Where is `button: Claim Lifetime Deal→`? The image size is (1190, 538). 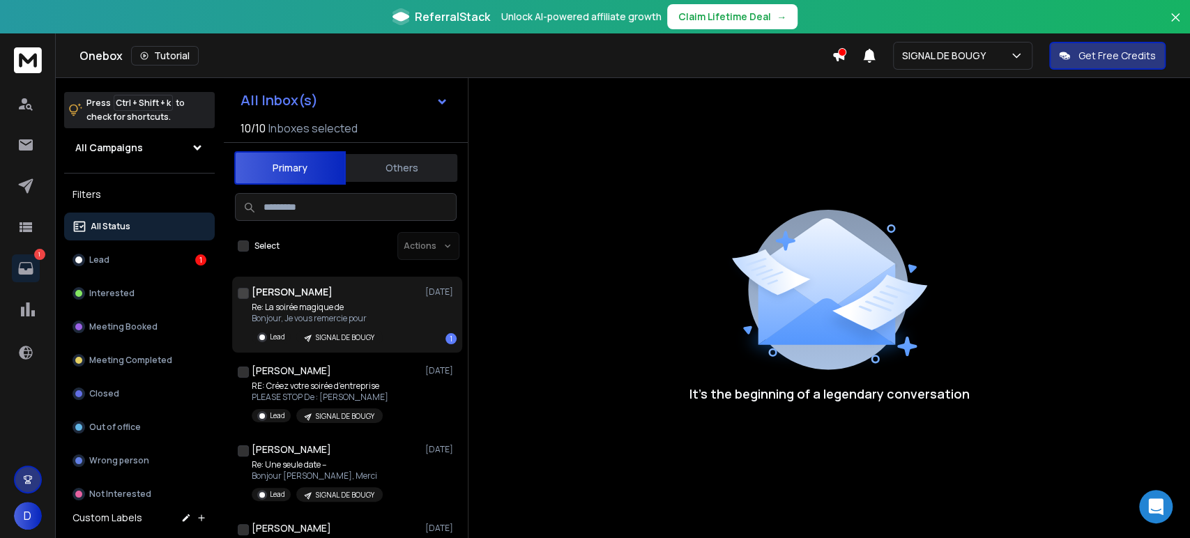
button: Claim Lifetime Deal→ is located at coordinates (732, 17).